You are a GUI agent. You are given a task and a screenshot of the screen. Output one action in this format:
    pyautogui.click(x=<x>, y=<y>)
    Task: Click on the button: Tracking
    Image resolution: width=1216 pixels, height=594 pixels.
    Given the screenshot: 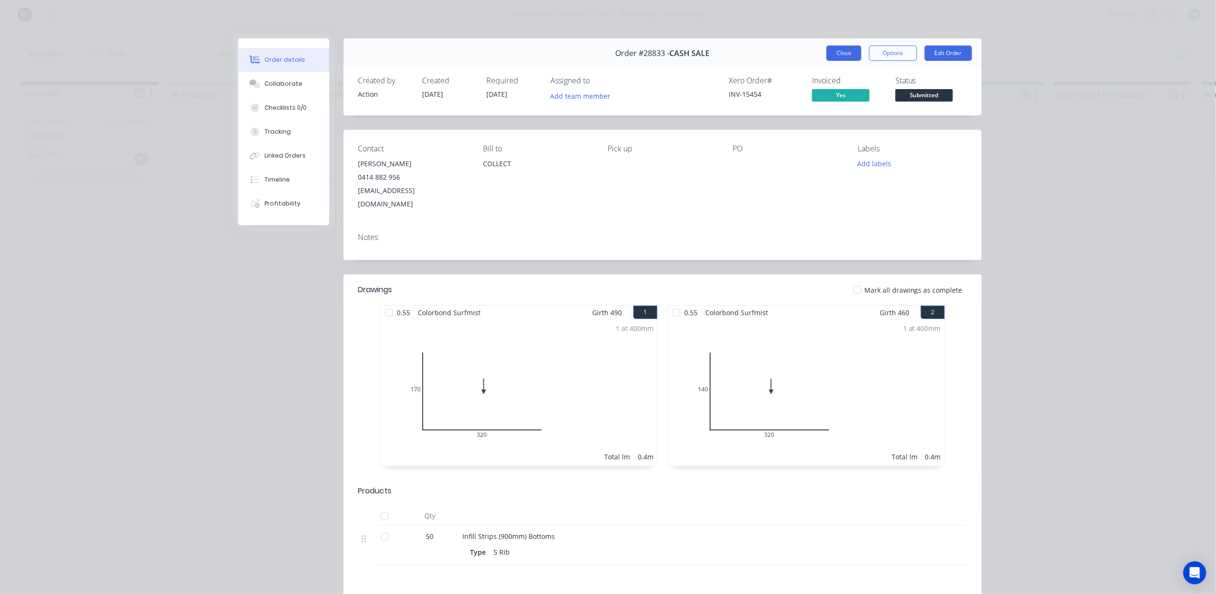 What is the action you would take?
    pyautogui.click(x=284, y=132)
    